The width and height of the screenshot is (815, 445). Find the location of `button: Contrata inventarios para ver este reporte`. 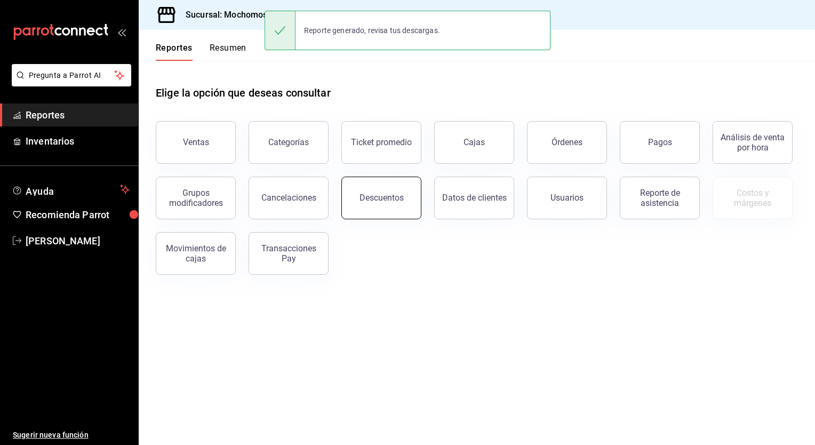

button: Contrata inventarios para ver este reporte is located at coordinates (752, 198).